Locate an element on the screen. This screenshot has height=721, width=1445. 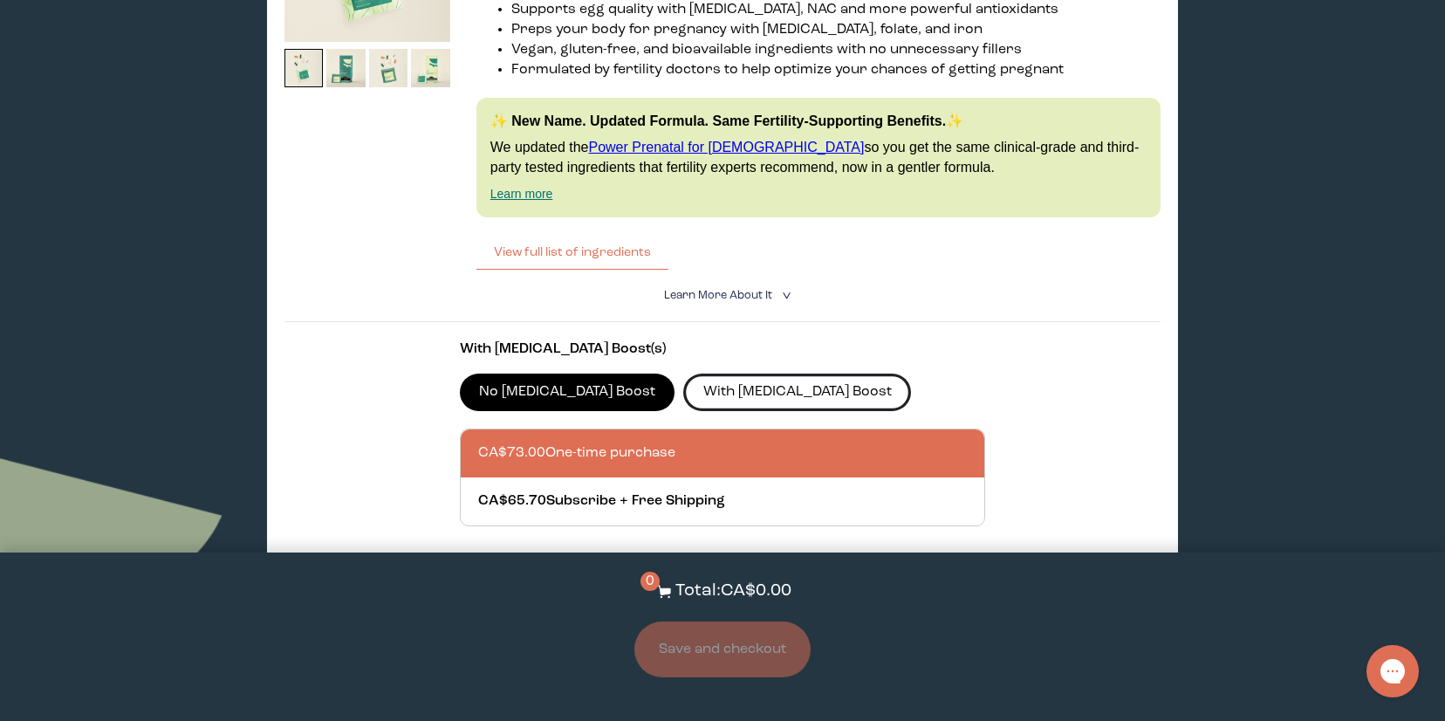
button: Save and checkout is located at coordinates (722, 649).